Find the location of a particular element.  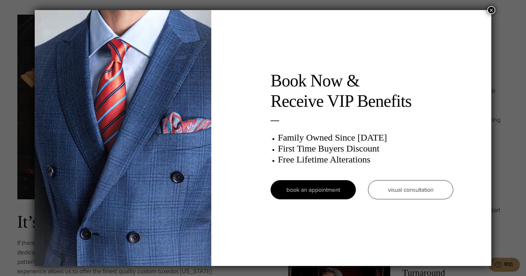

a: visual consultation is located at coordinates (411, 190).